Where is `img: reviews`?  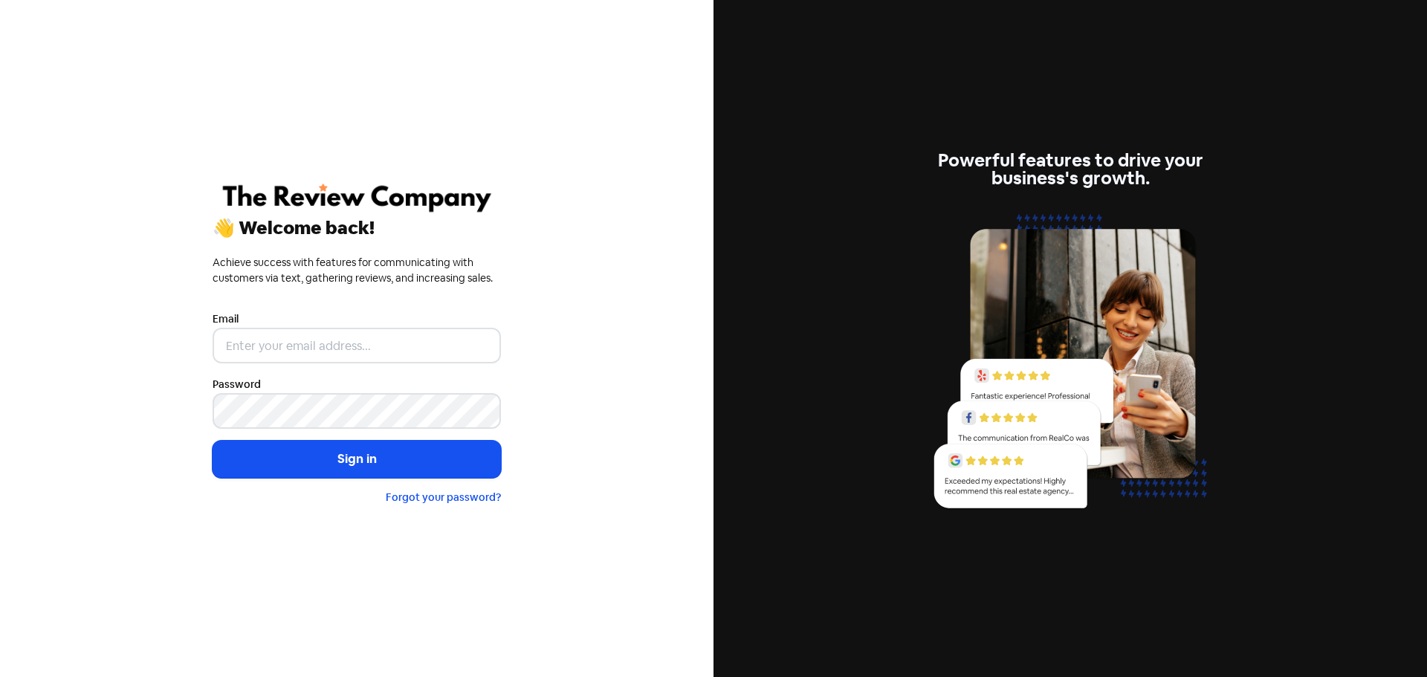
img: reviews is located at coordinates (1070, 365).